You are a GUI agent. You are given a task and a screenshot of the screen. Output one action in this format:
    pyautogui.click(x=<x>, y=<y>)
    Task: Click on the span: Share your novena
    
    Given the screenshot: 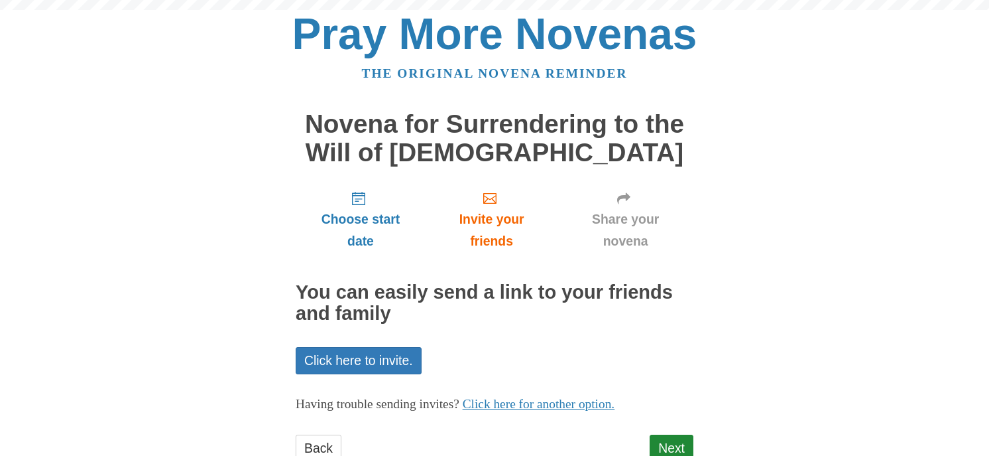 What is the action you would take?
    pyautogui.click(x=625, y=230)
    